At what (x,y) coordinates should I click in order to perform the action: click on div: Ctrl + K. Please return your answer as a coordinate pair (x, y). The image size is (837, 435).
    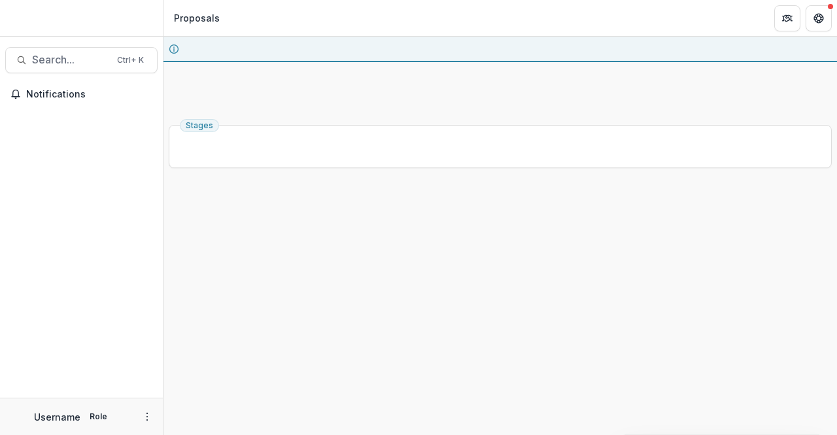
    Looking at the image, I should click on (130, 60).